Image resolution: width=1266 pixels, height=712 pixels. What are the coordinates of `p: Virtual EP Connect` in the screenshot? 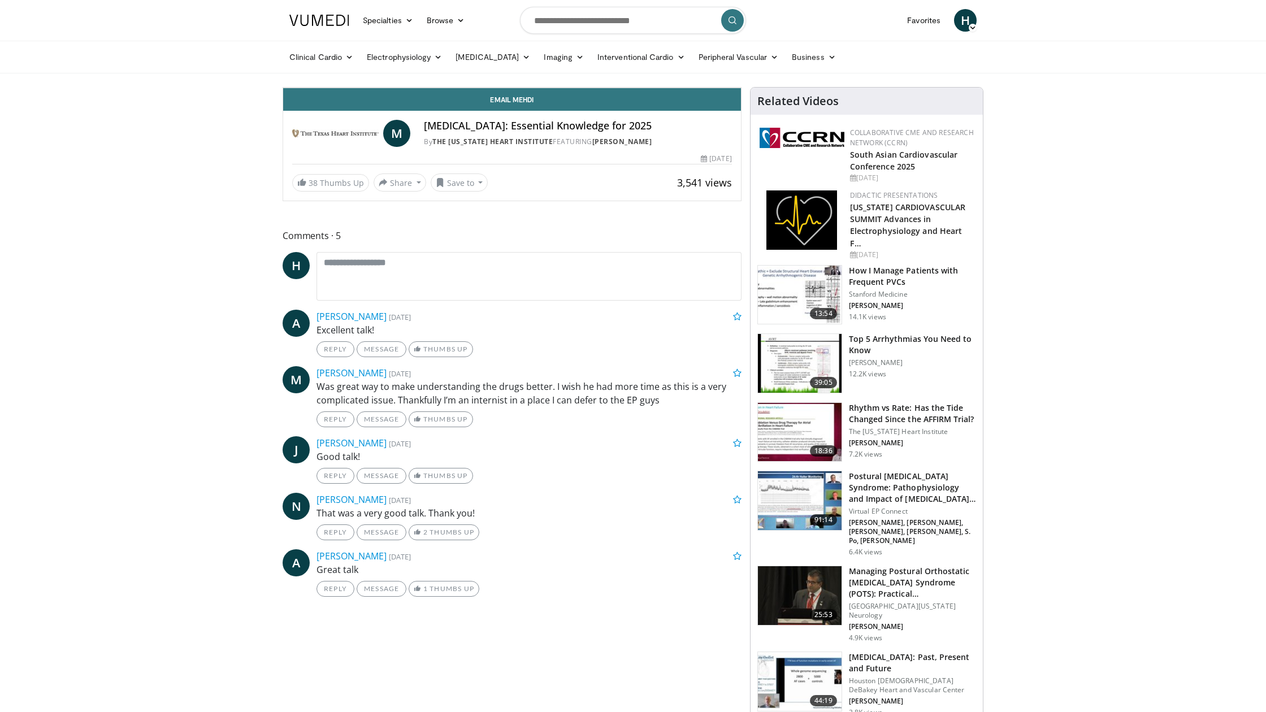 It's located at (913, 512).